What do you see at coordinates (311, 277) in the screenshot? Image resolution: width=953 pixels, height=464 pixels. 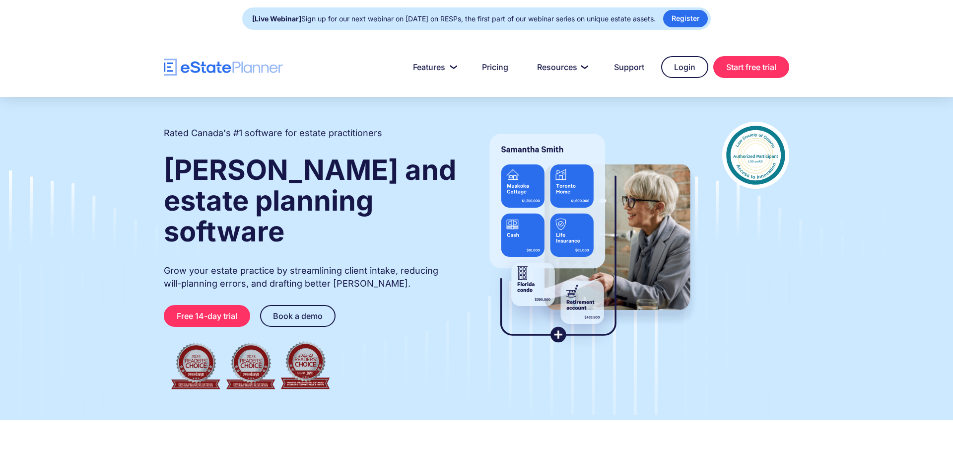 I see `p: Grow your estate practice by streamlining client intake, reducing will-planning errors, and draft...` at bounding box center [311, 277].